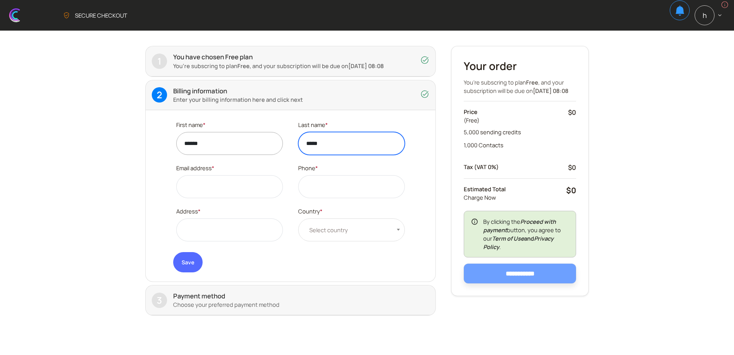 The image size is (734, 355). I want to click on div: By clicking the button, you agree to our ., so click(520, 234).